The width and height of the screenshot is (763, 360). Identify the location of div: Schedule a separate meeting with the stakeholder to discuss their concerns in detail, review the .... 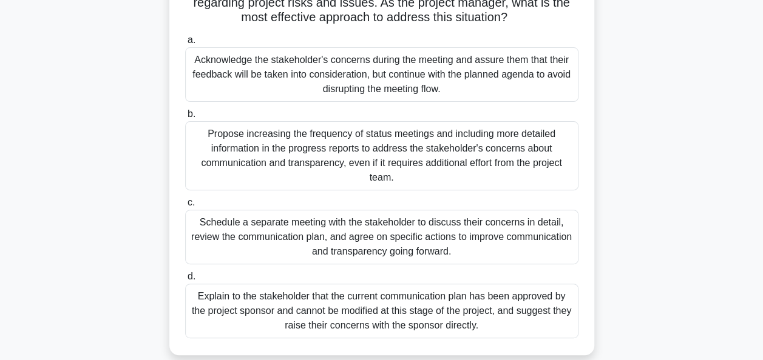
(382, 237).